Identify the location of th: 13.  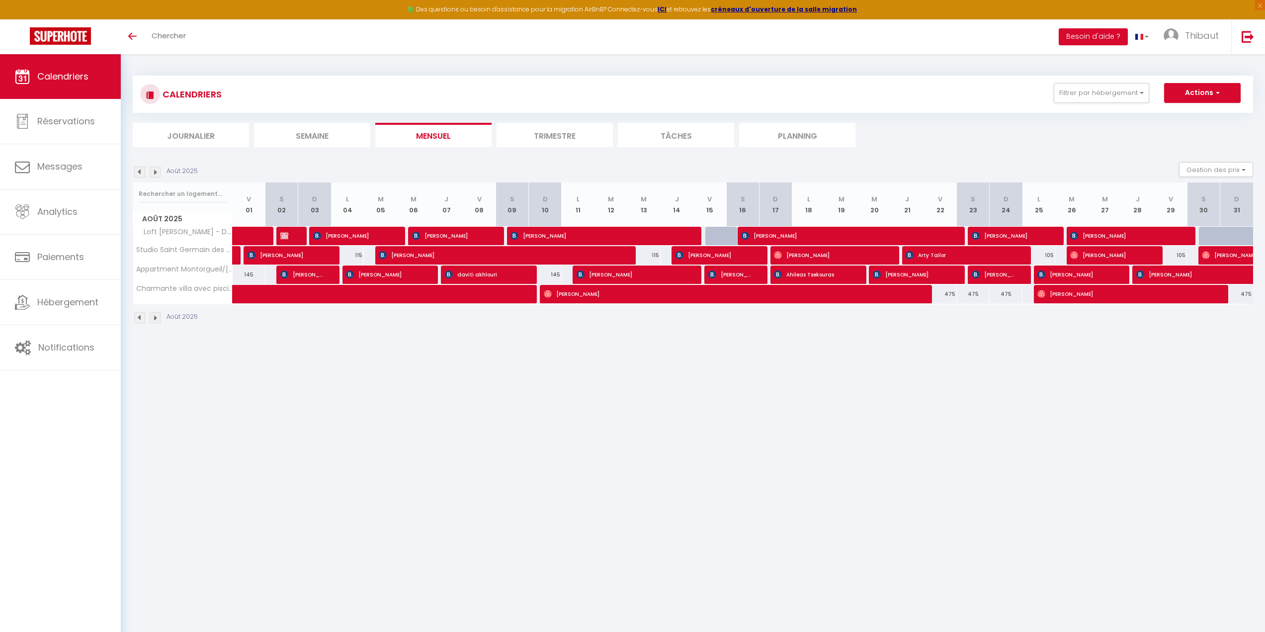
(644, 204).